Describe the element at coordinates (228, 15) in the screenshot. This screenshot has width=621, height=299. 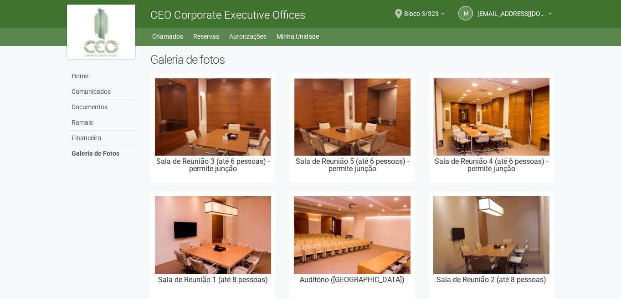
I see `span: CEO Corporate Executive Offices` at that location.